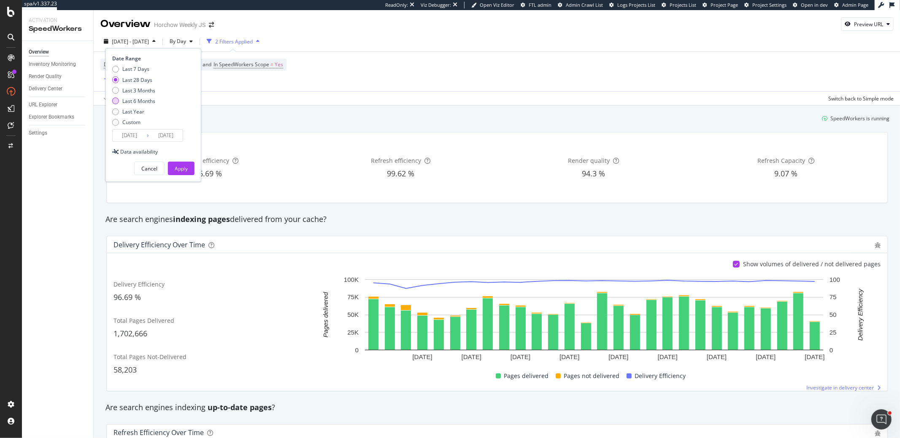  What do you see at coordinates (351, 279) in the screenshot?
I see `text: 100K` at bounding box center [351, 279].